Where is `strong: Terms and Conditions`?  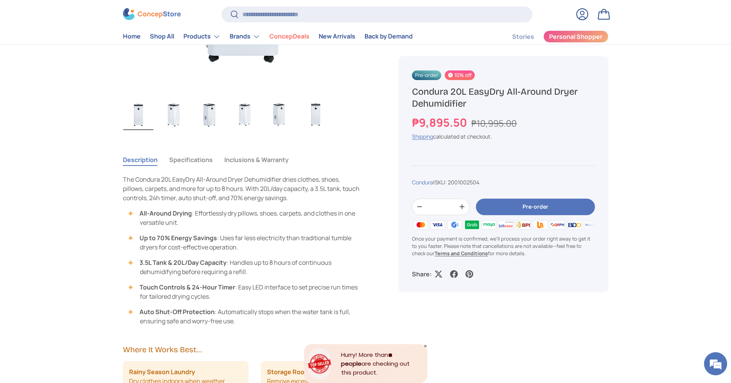
strong: Terms and Conditions is located at coordinates (461, 253).